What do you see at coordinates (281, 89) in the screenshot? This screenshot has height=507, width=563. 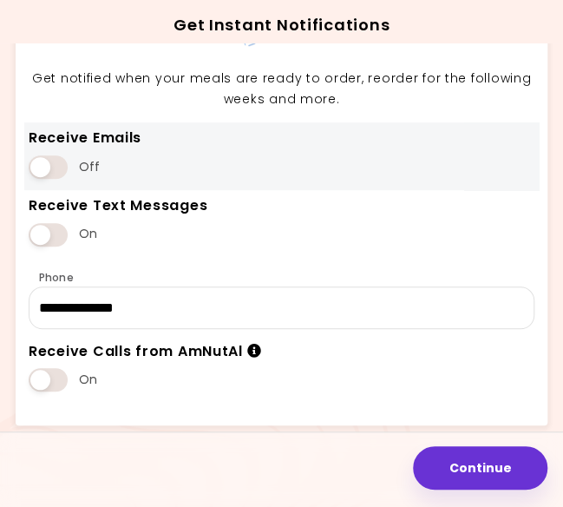 I see `p: Get notified when your meals are ready to order, reorder for the following weeks and more.` at bounding box center [281, 89].